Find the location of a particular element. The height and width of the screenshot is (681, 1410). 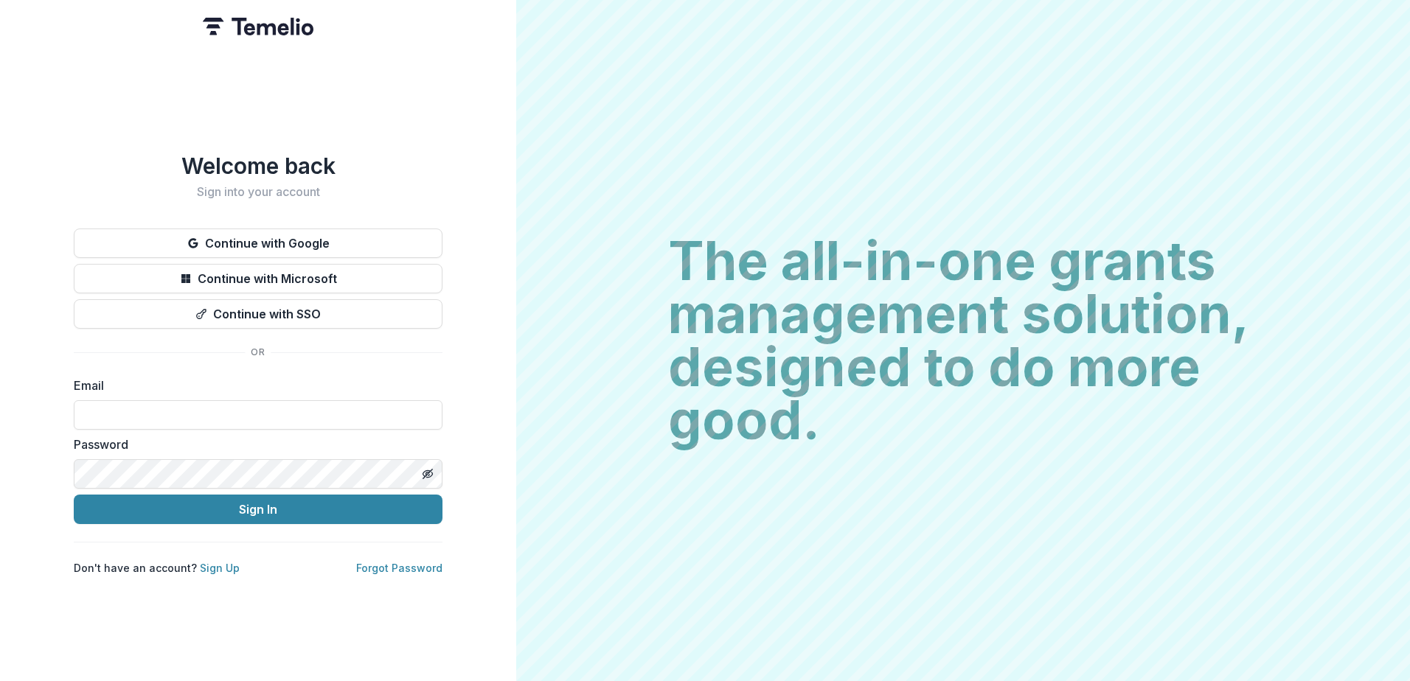

button: Continue with SSO is located at coordinates (258, 314).